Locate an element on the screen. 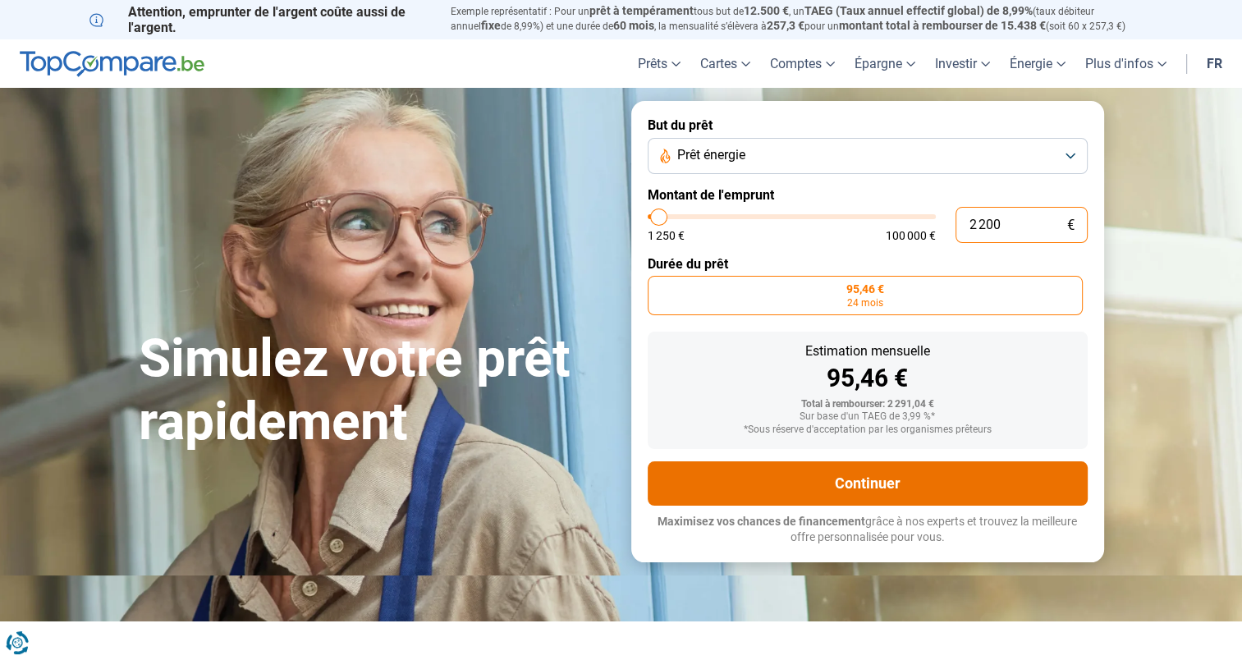  p: grâce à nos experts et trouvez la meilleure offre personnalisée pour vous. is located at coordinates (868, 530).